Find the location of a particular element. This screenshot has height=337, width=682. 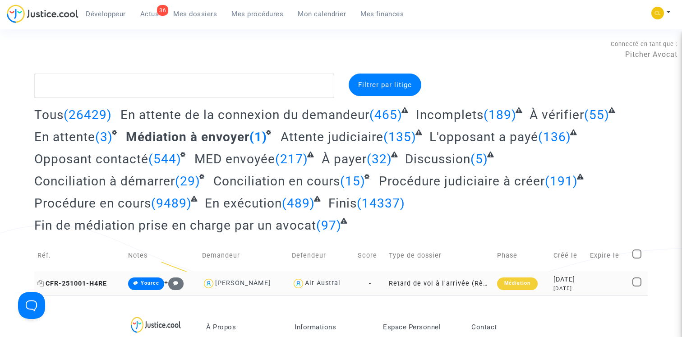

span: MED envoyée is located at coordinates (235, 159).